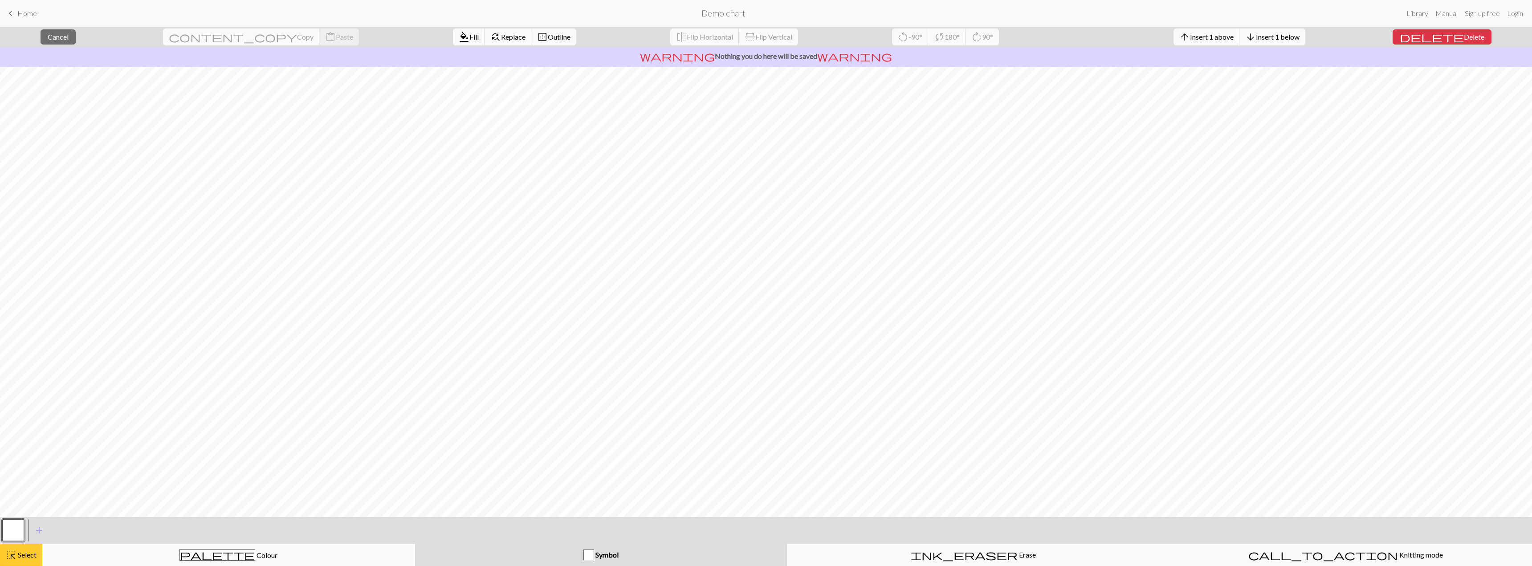  I want to click on span: Insert 1 above, so click(1212, 37).